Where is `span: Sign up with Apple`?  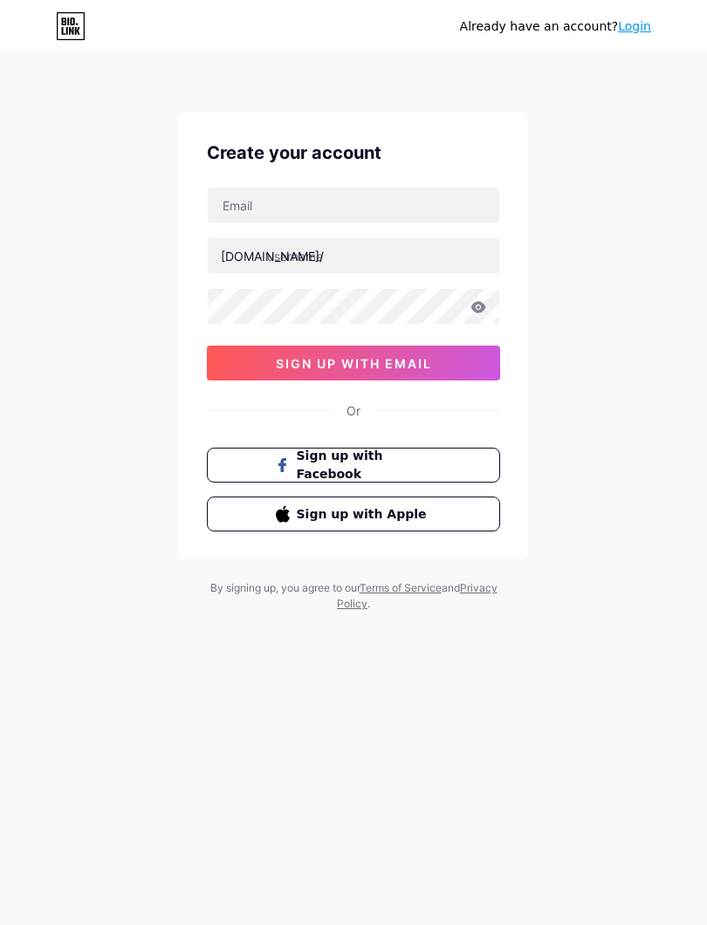 span: Sign up with Apple is located at coordinates (364, 514).